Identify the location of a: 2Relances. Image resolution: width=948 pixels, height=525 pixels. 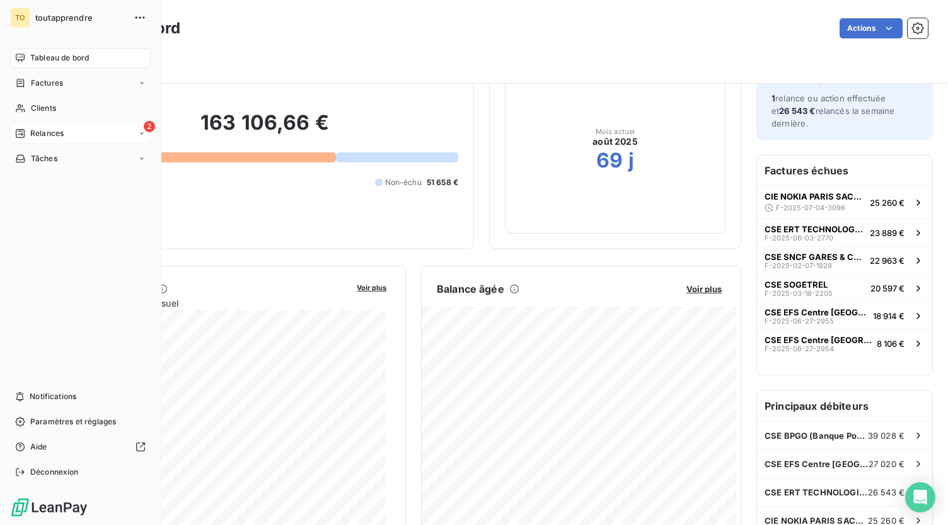
(80, 134).